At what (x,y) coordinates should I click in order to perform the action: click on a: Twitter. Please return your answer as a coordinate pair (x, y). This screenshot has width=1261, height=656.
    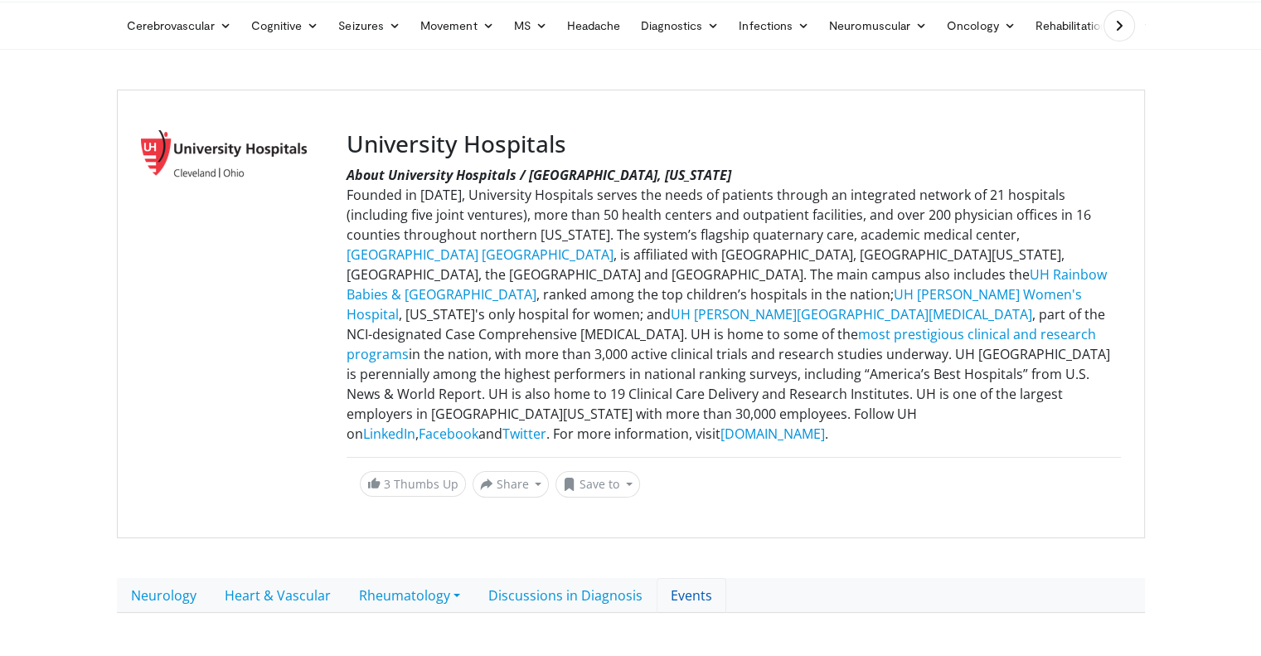
    Looking at the image, I should click on (524, 434).